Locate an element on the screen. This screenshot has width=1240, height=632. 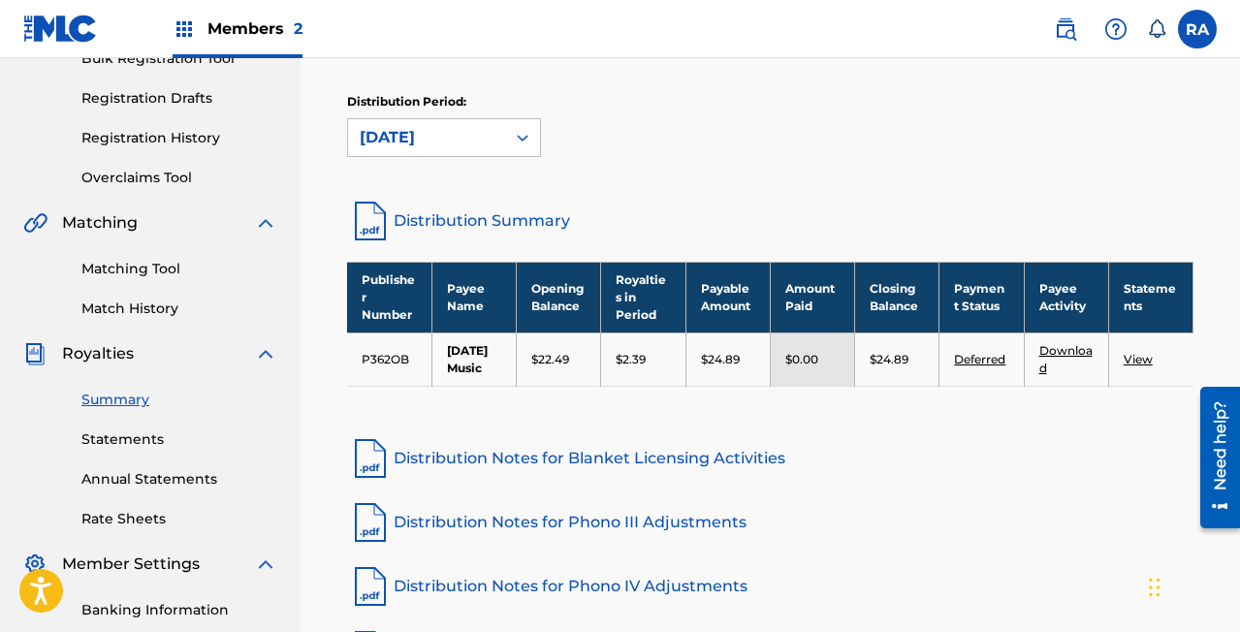
th: Closing Balance is located at coordinates (897, 297).